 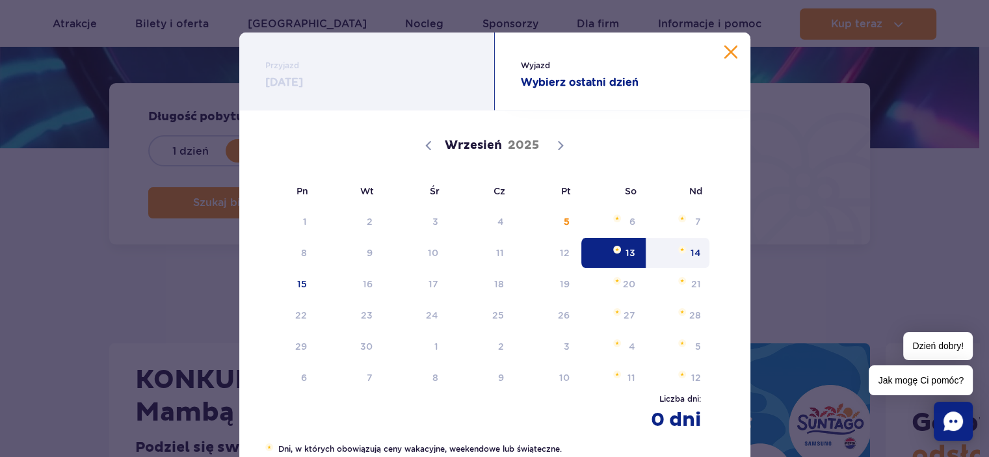 What do you see at coordinates (644, 399) in the screenshot?
I see `span: Liczba dni :` at bounding box center [644, 399].